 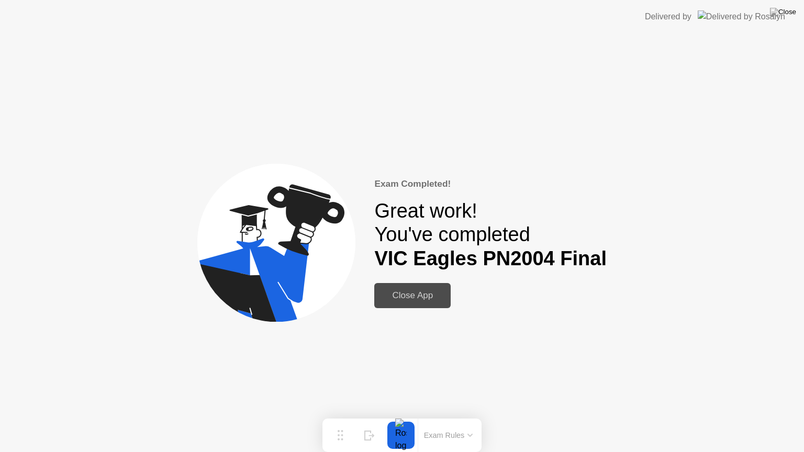 I want to click on div: Exam Completed!, so click(x=491, y=184).